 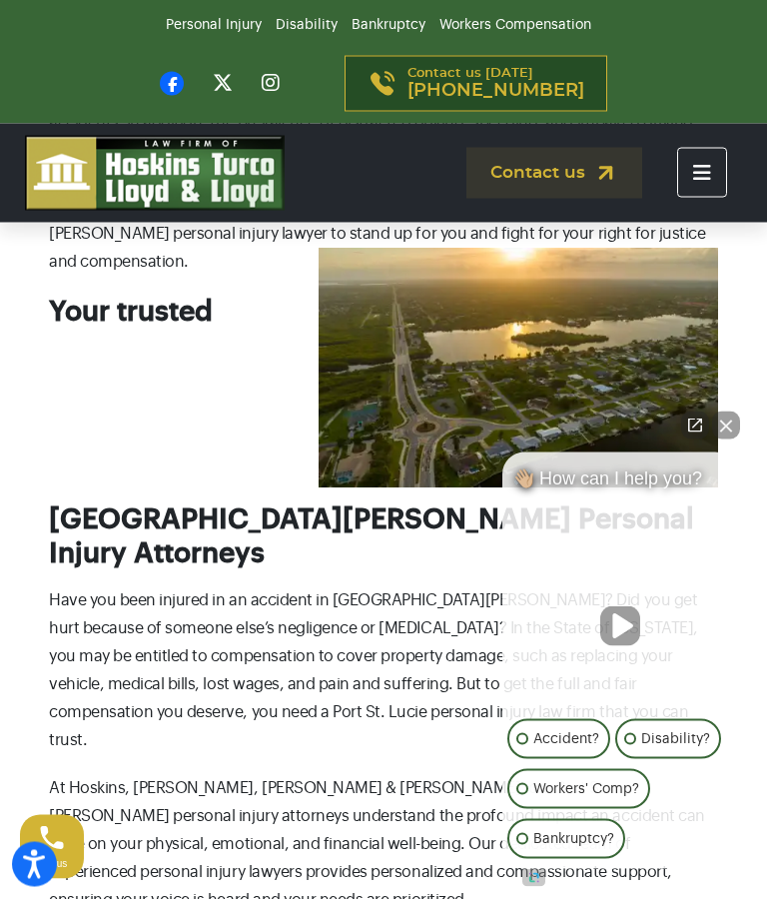 What do you see at coordinates (554, 173) in the screenshot?
I see `a: Contact us` at bounding box center [554, 173].